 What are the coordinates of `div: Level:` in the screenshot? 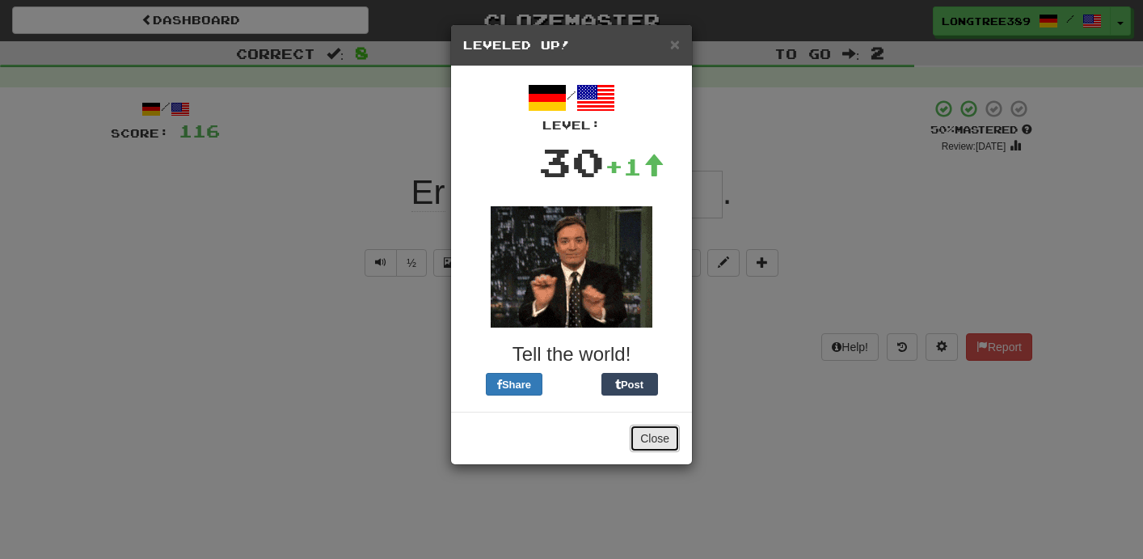 It's located at (572, 125).